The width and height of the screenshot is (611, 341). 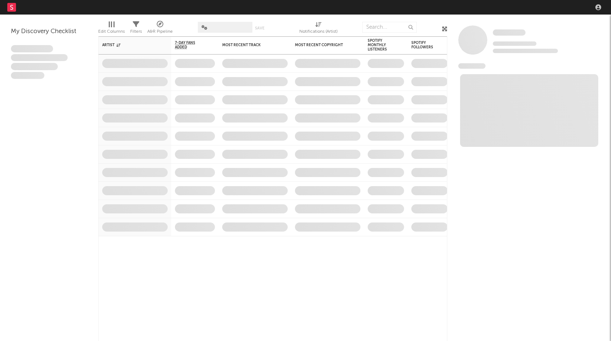 What do you see at coordinates (189, 45) in the screenshot?
I see `span: 7-Day Fans Added` at bounding box center [189, 45].